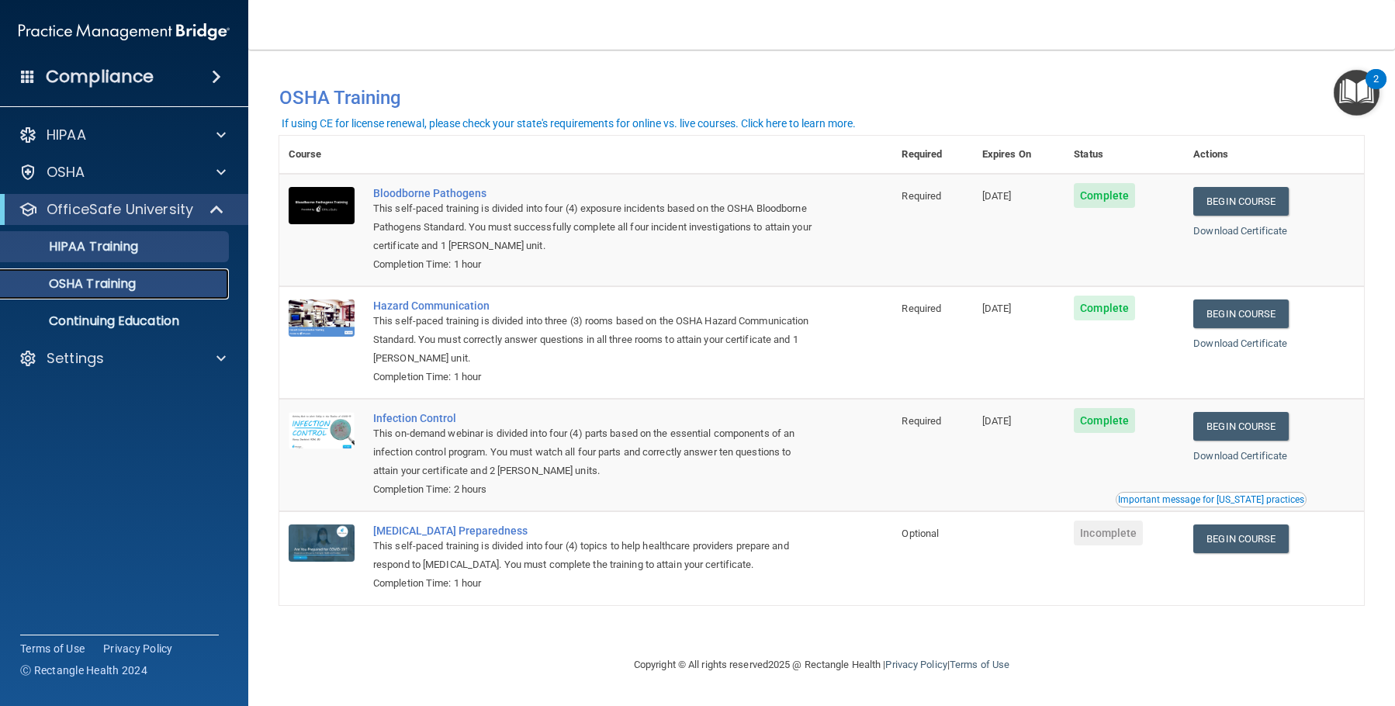 Image resolution: width=1395 pixels, height=706 pixels. Describe the element at coordinates (593, 340) in the screenshot. I see `div: This self-paced training is divided into three (3) rooms based on the OSHA Hazard Communication S...` at that location.